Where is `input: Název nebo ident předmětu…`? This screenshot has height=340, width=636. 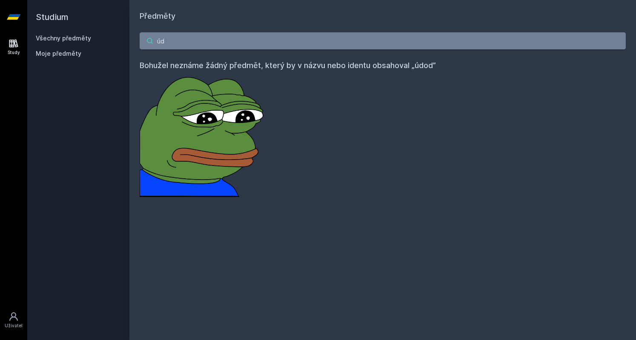
input: Název nebo ident předmětu… is located at coordinates (383, 41).